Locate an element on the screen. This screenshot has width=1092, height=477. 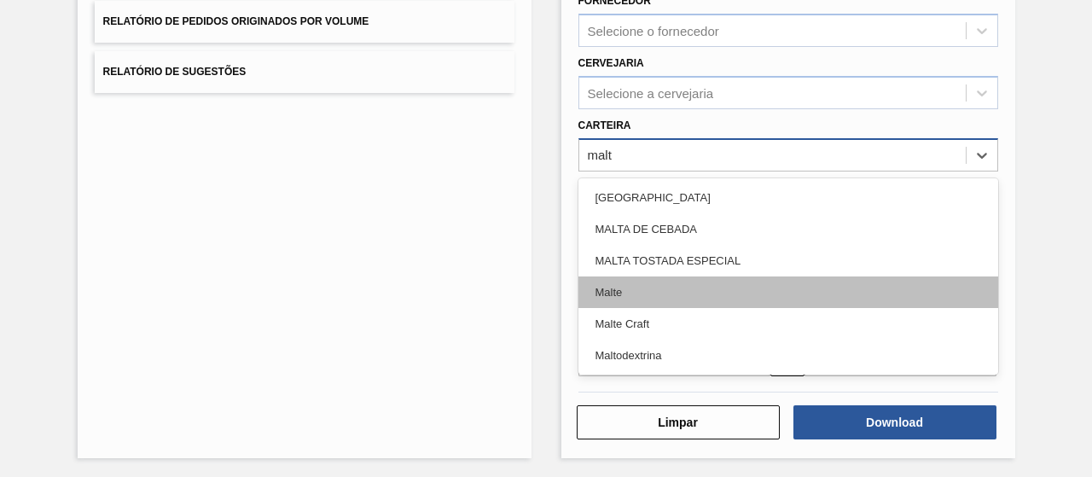
button: Relatório de Pedidos Originados por Volume is located at coordinates (304, 21).